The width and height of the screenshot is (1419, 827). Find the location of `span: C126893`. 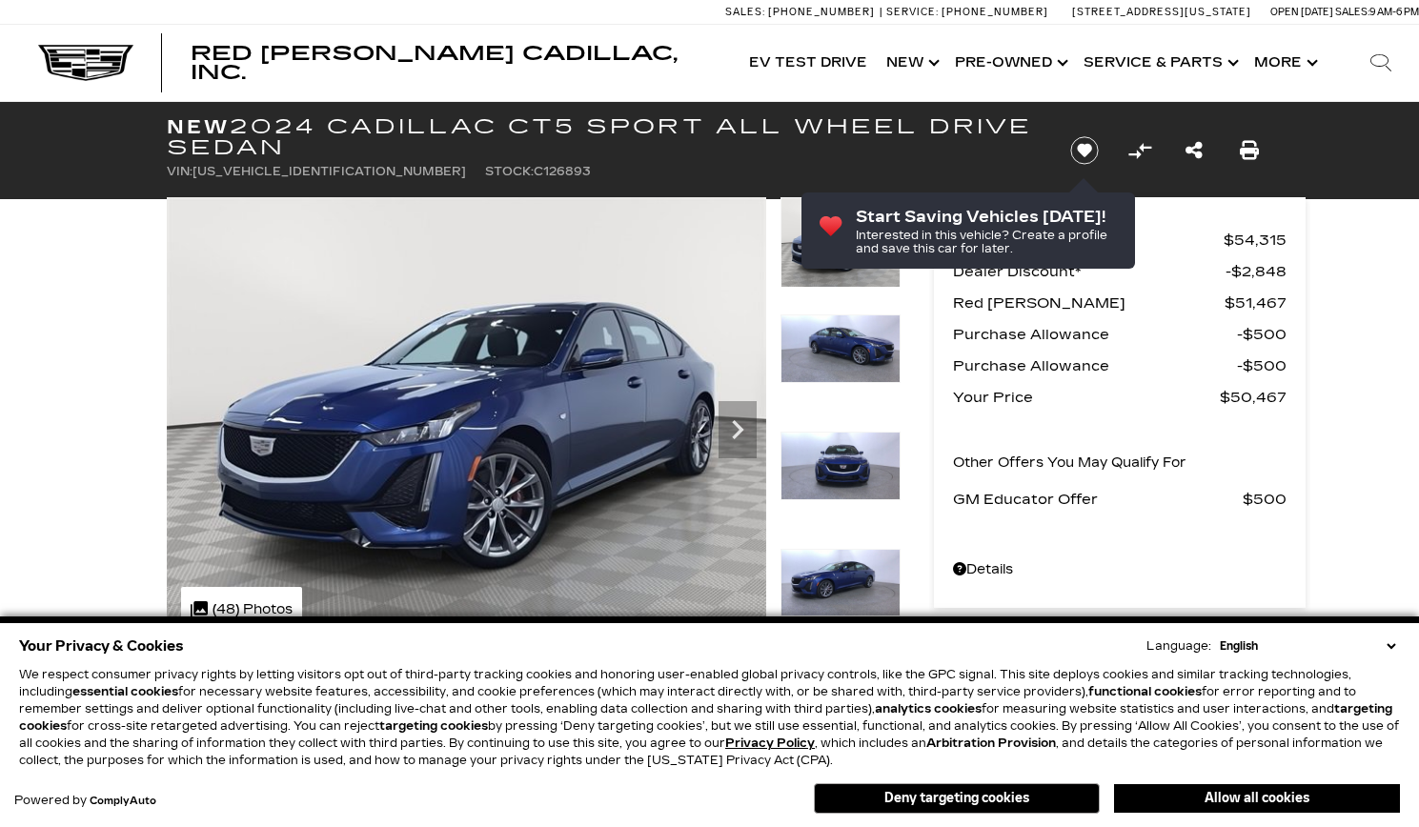

span: C126893 is located at coordinates (562, 172).